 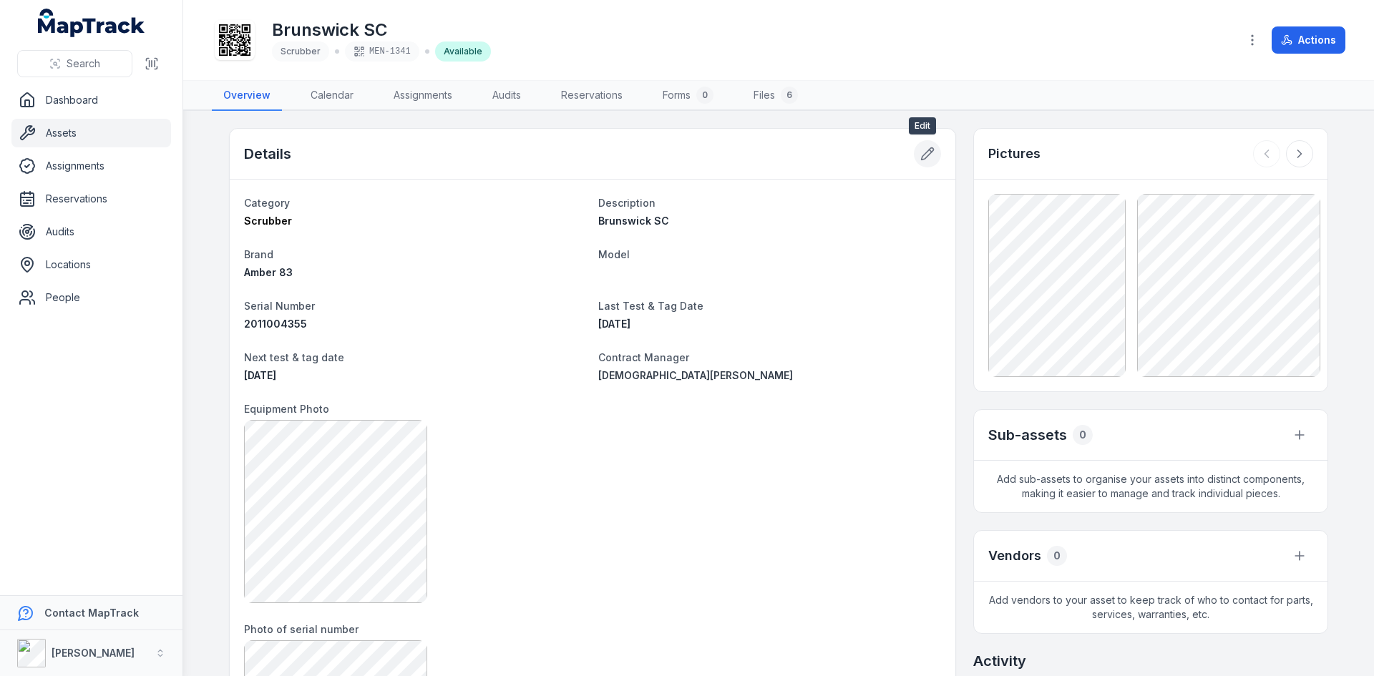 I want to click on span: Amber 83, so click(x=268, y=272).